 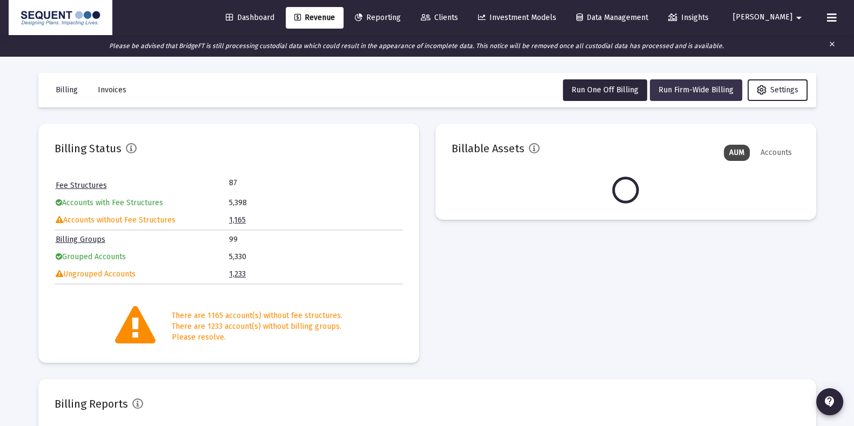 I want to click on h2: Billing Status, so click(x=88, y=149).